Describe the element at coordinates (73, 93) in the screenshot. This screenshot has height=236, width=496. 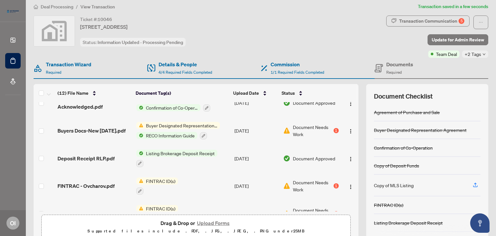
I see `span: (12) File Name` at that location.